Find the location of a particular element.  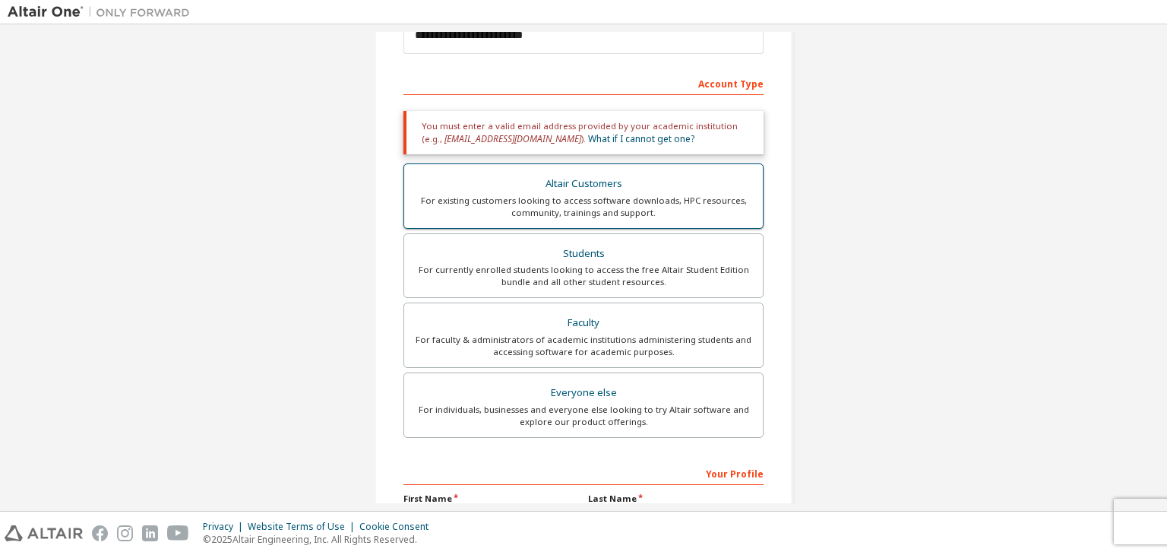

label: Last Name is located at coordinates (675, 498).